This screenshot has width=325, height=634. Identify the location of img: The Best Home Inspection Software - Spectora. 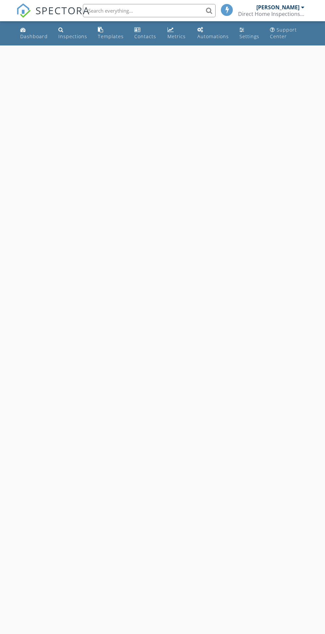
(24, 11).